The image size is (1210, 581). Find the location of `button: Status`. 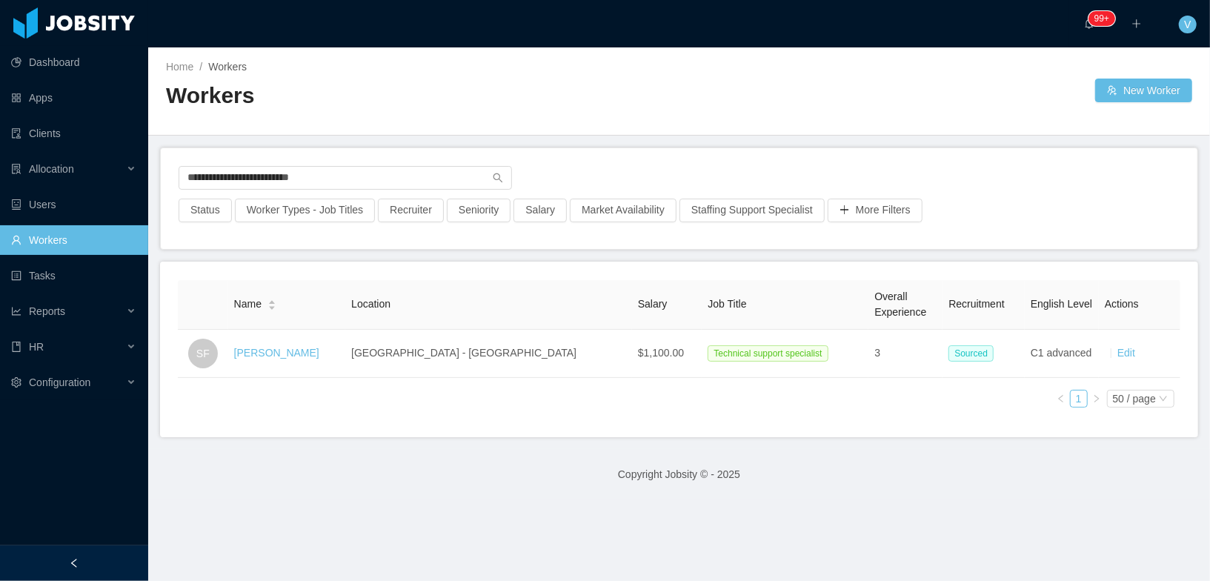

button: Status is located at coordinates (205, 211).